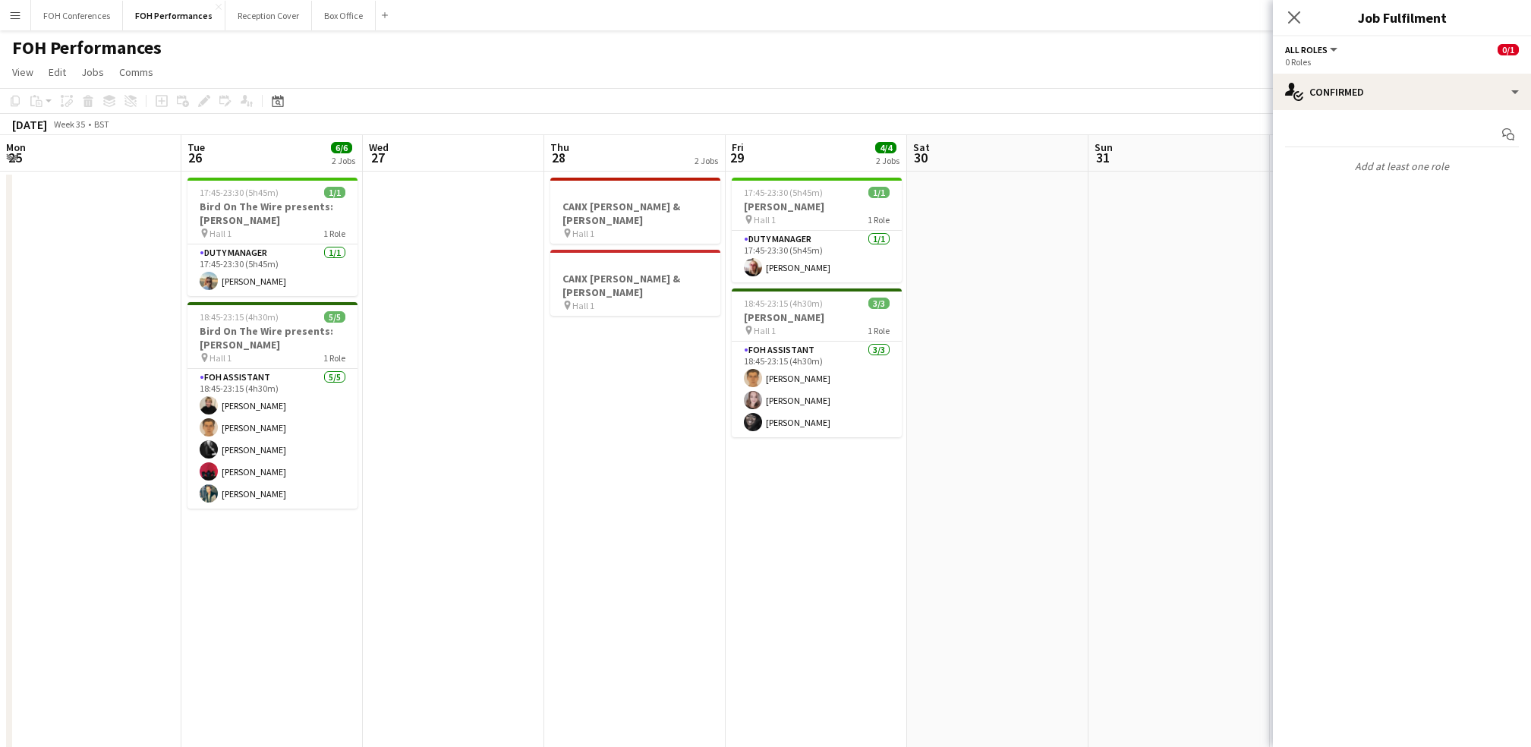 The height and width of the screenshot is (747, 1531). What do you see at coordinates (87, 48) in the screenshot?
I see `h1: FOH Performances` at bounding box center [87, 48].